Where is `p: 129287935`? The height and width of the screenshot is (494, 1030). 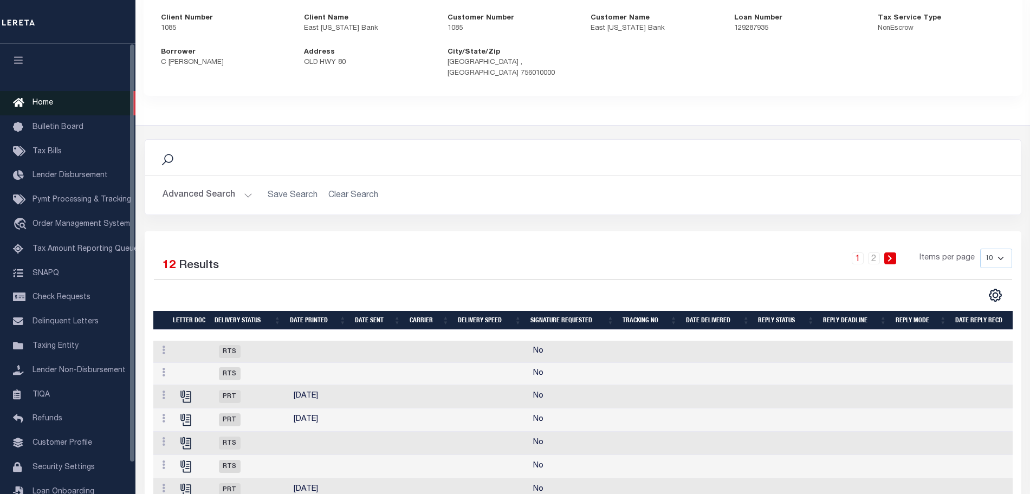 p: 129287935 is located at coordinates (798, 29).